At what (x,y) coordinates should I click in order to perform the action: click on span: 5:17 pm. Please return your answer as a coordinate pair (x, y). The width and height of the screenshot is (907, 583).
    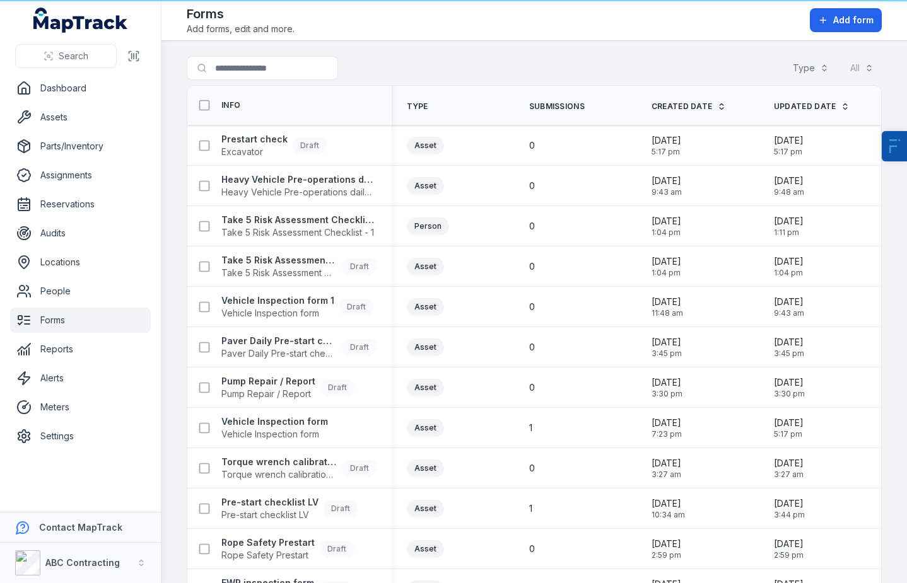
    Looking at the image, I should click on (788, 435).